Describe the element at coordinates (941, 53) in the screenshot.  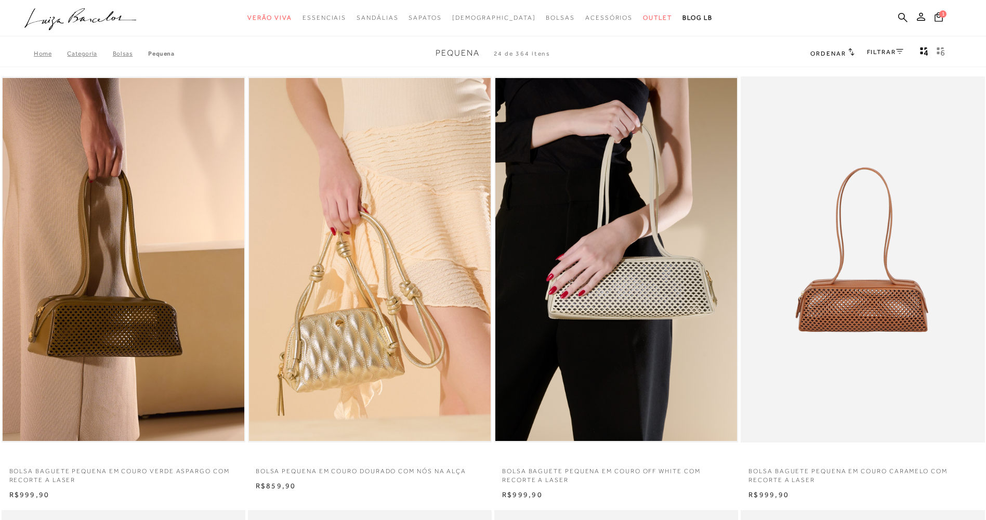
I see `button: gridText6Desc` at that location.